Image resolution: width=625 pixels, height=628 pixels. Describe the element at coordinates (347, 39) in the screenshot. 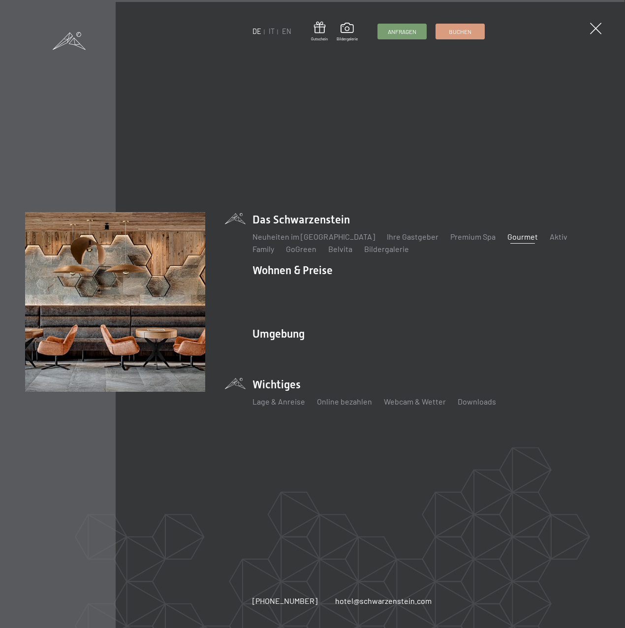

I see `span: Bildergalerie` at that location.